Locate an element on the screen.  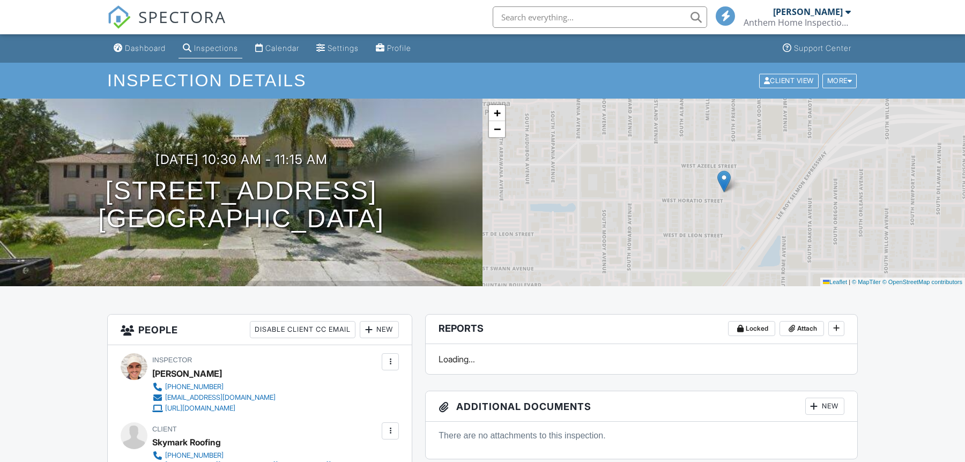
div: Profile is located at coordinates (399, 48).